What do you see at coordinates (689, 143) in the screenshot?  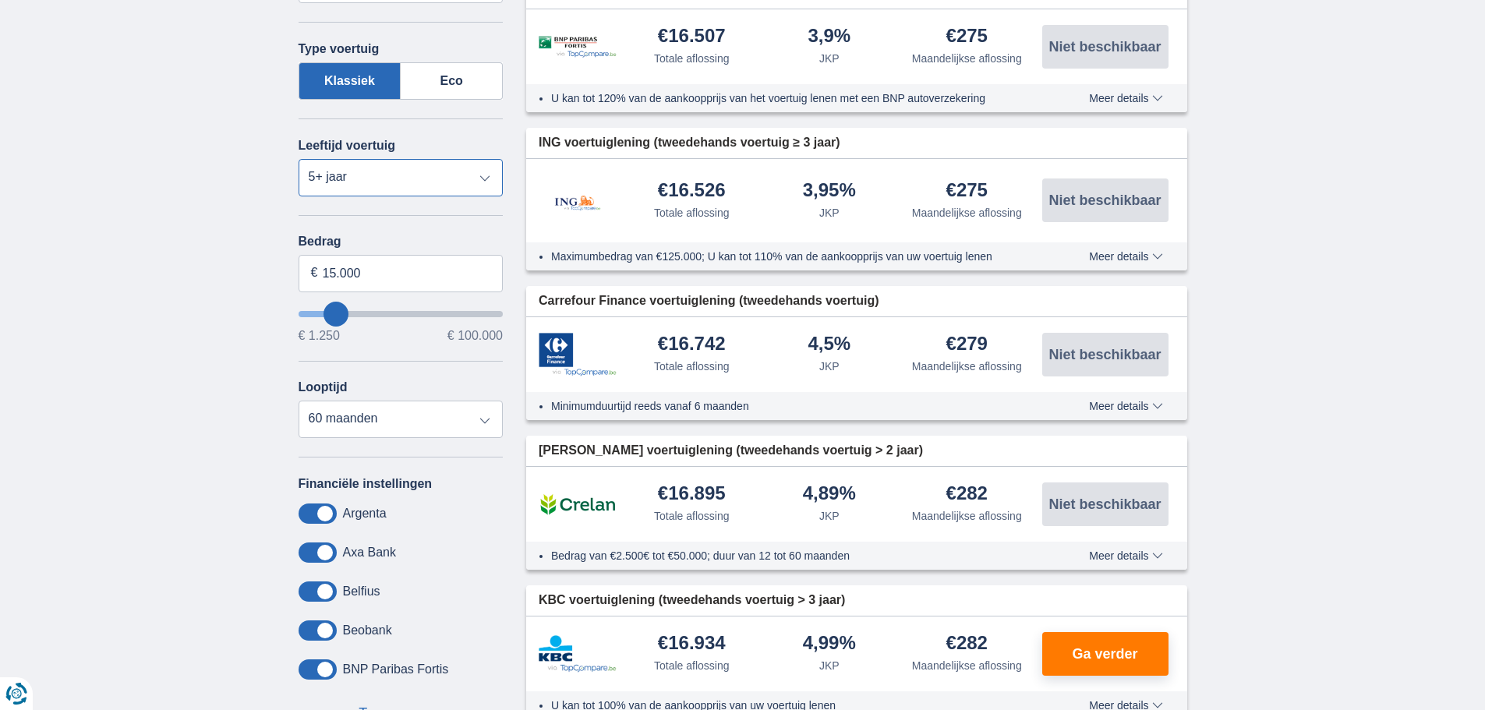 I see `span: ING voertuiglening (tweedehands voertuig ≥ 3 jaar)` at bounding box center [689, 143].